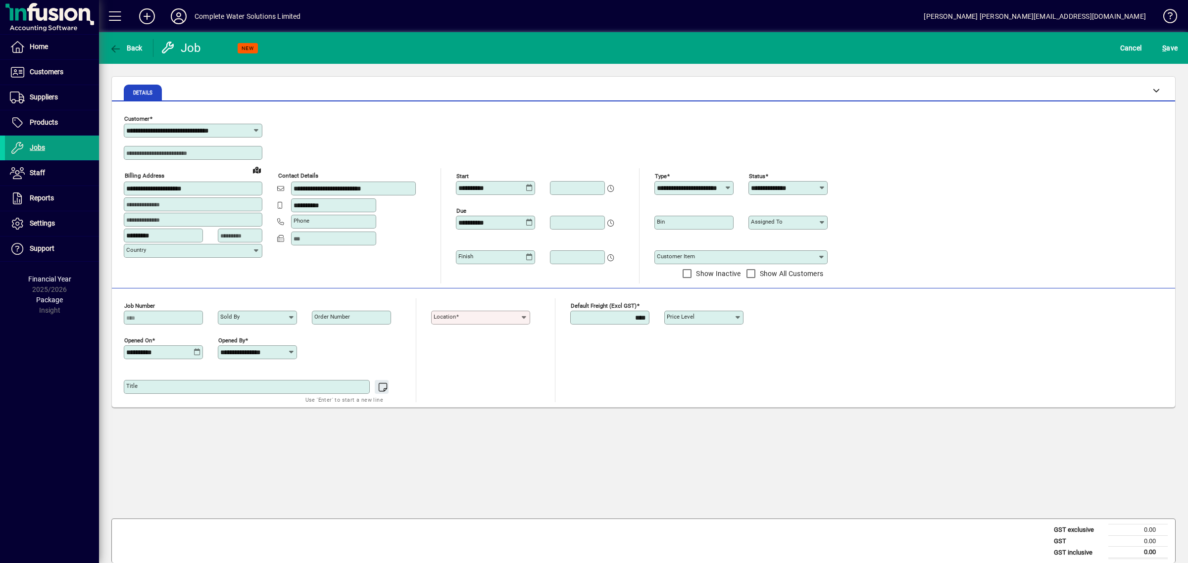 The width and height of the screenshot is (1188, 563). I want to click on span: Cancel, so click(1131, 48).